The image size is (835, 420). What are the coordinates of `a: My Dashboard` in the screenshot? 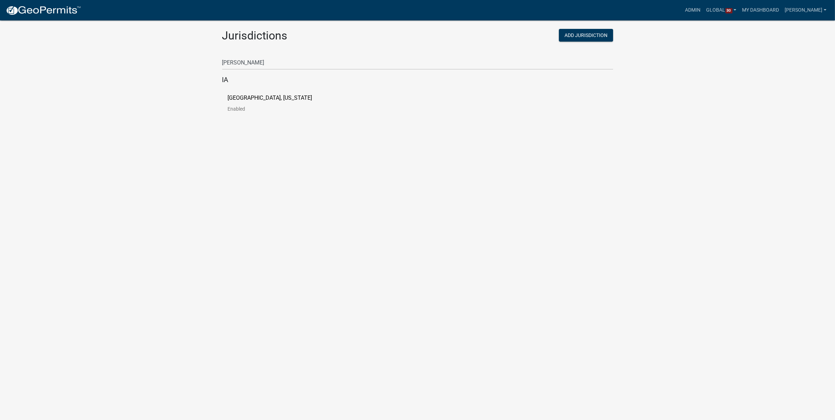 It's located at (760, 10).